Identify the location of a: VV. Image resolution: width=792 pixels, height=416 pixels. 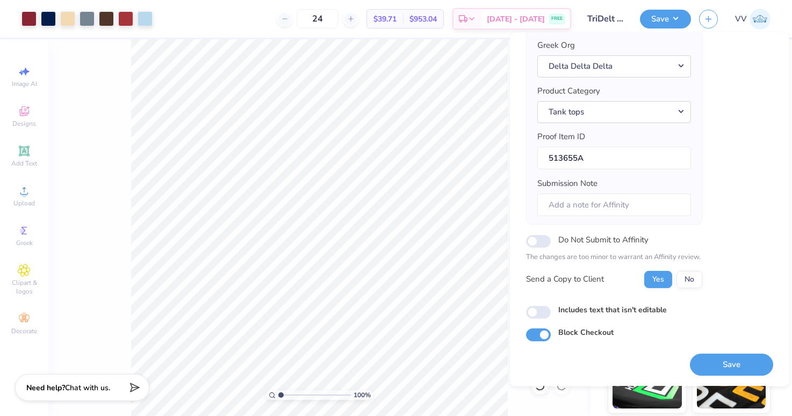
(752, 19).